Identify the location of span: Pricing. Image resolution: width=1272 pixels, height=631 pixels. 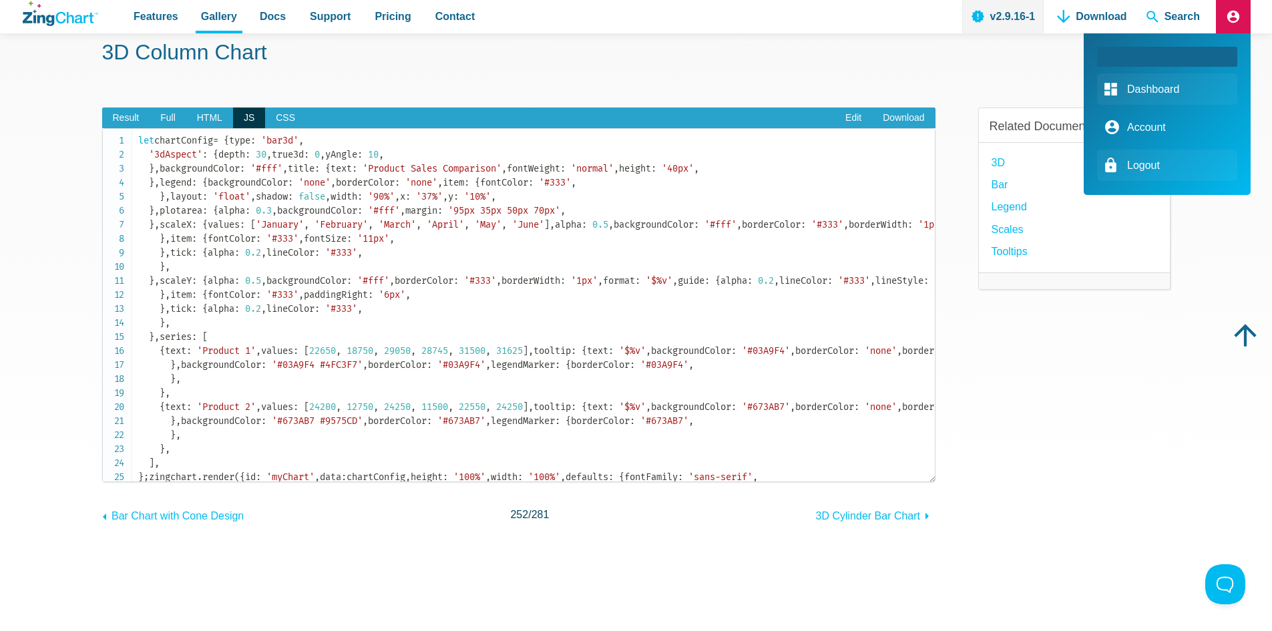
(393, 16).